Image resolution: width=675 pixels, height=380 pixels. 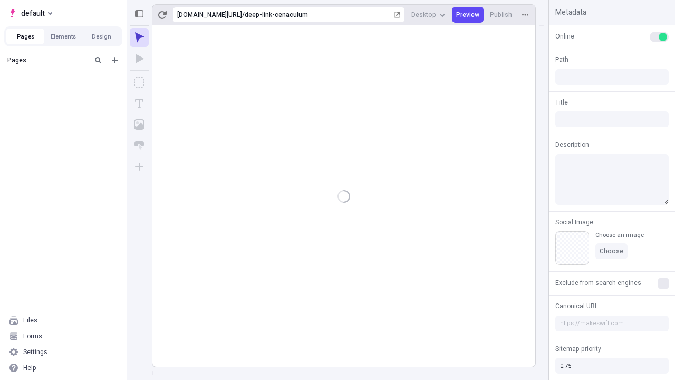 What do you see at coordinates (565, 36) in the screenshot?
I see `span: Online` at bounding box center [565, 36].